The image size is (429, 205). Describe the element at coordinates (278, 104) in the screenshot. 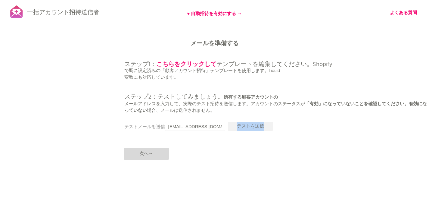

I see `font: アカウントのステータスが` at that location.